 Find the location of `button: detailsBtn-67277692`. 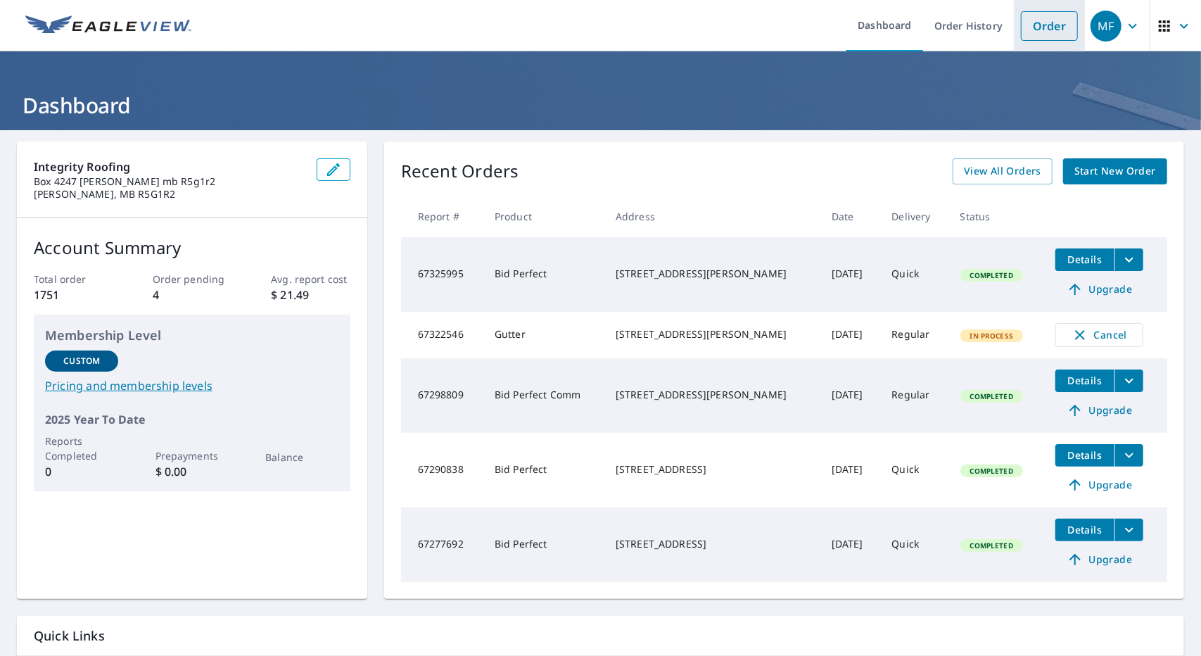

button: detailsBtn-67277692 is located at coordinates (1085, 530).